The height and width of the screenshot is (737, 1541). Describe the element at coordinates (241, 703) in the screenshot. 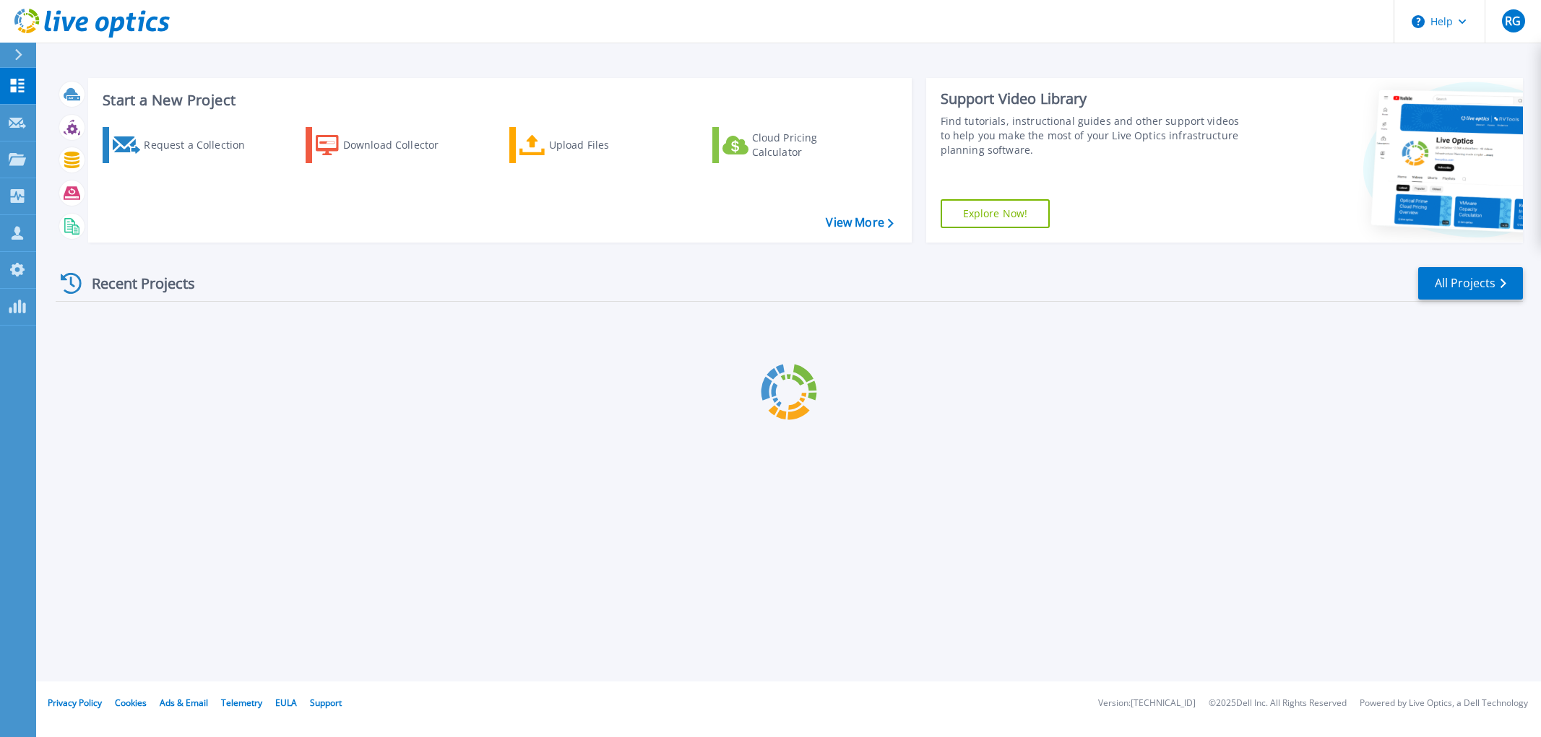

I see `a: Telemetry` at that location.